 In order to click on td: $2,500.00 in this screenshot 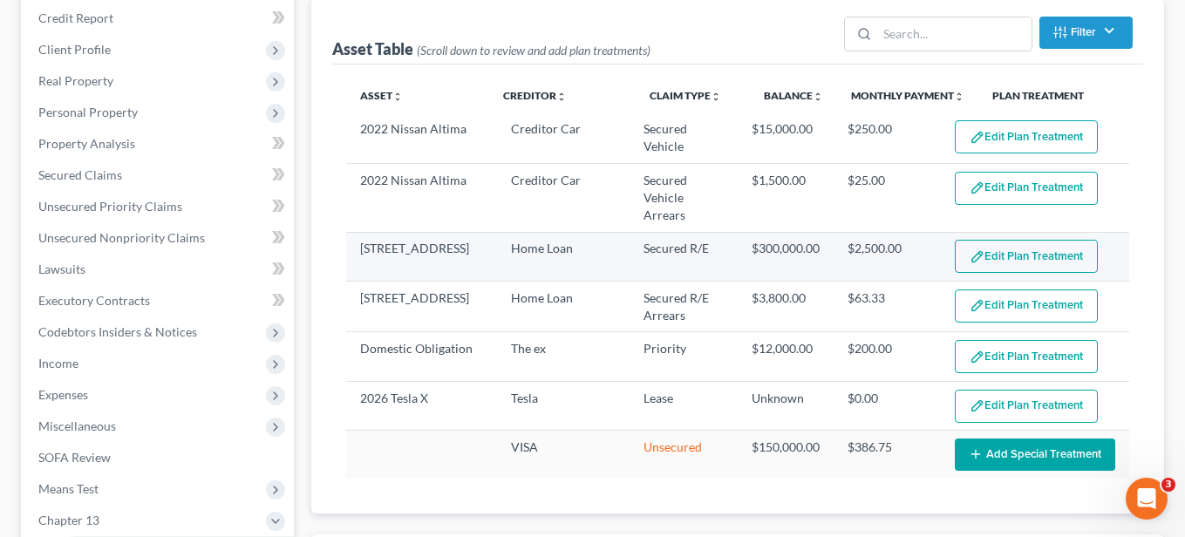, I will do `click(886, 256)`.